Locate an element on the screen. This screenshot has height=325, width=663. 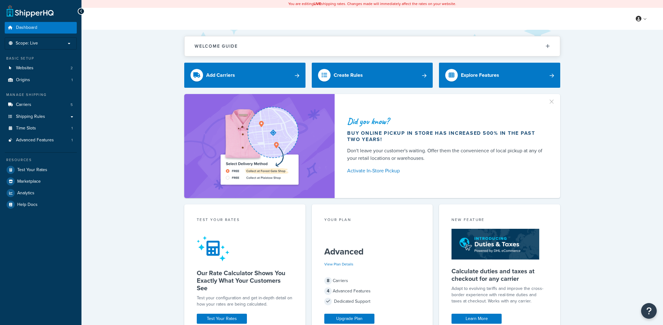
img: ad-shirt-map-b0359fc47e01cab431d101c4b569394f6a03f54285957d908178d52f29eb9668.png is located at coordinates (259, 146).